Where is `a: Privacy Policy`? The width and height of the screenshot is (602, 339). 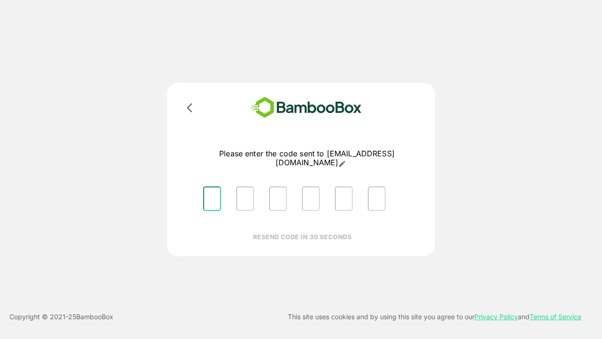
a: Privacy Policy is located at coordinates (496, 316).